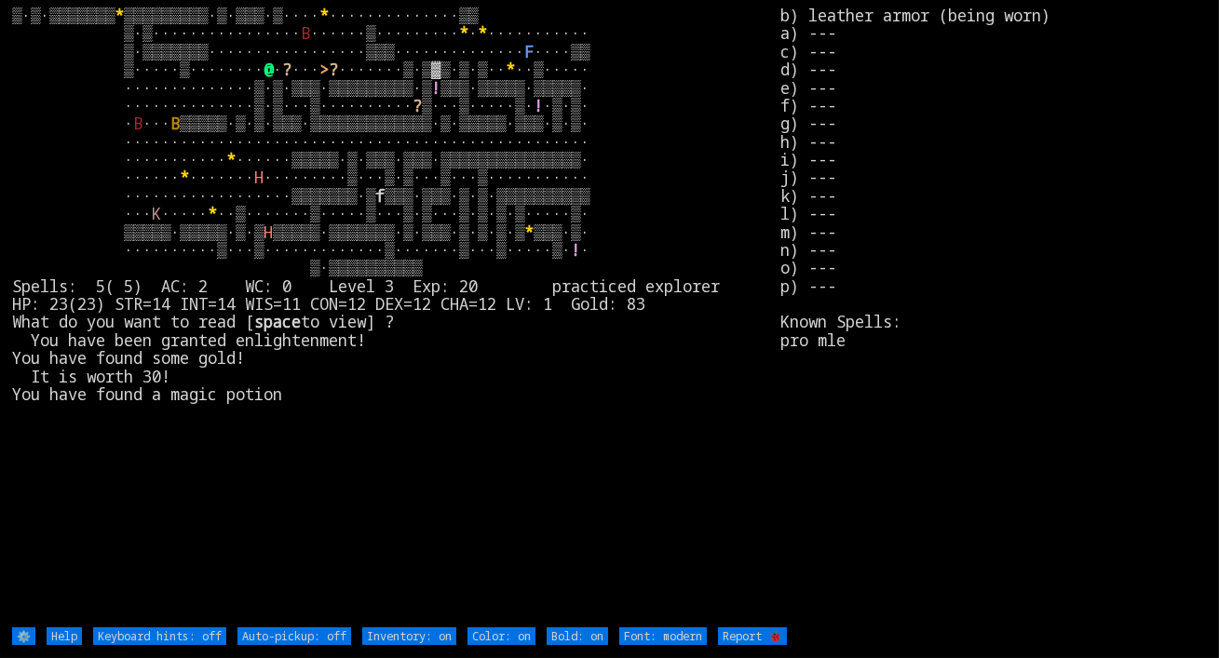 The image size is (1219, 658). I want to click on font: K, so click(156, 213).